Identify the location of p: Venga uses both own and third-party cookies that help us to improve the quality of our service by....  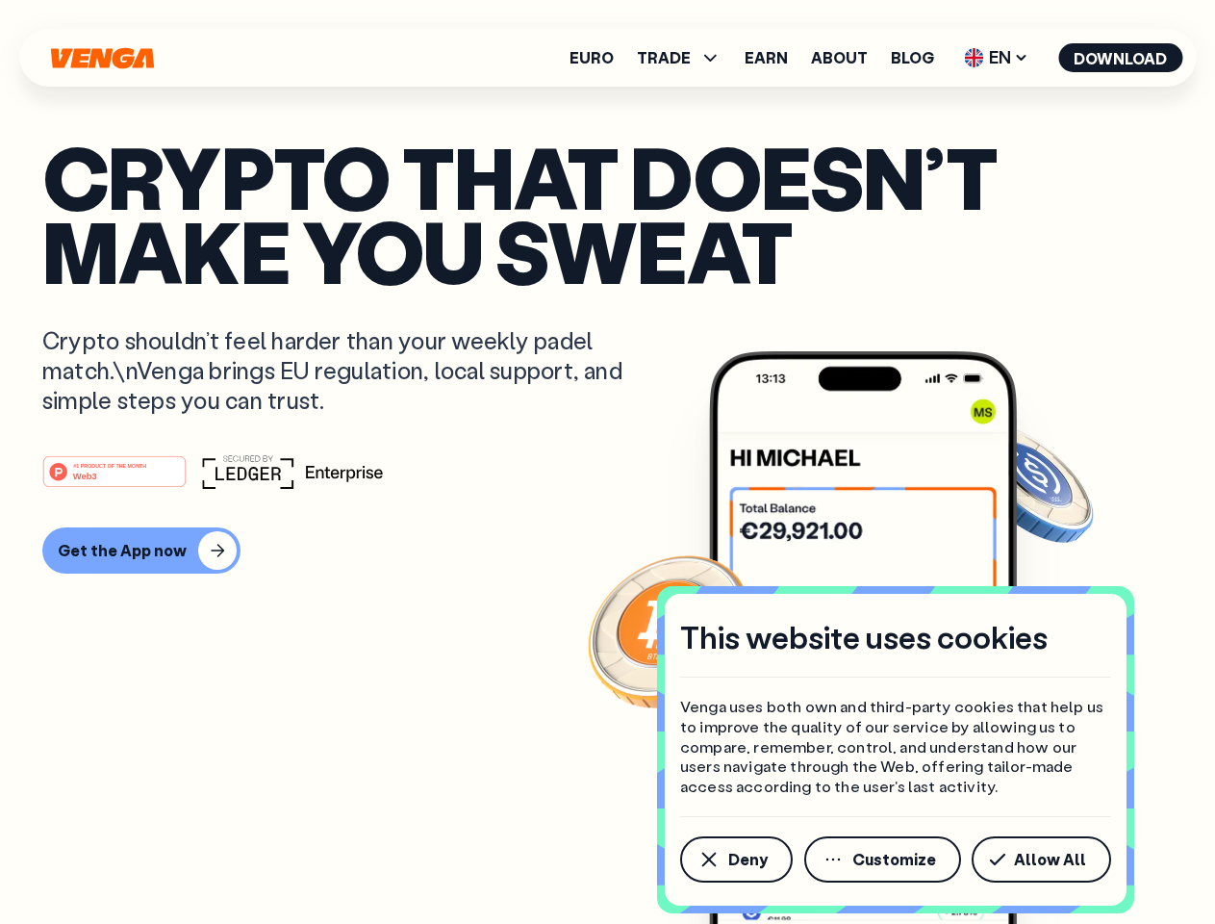
(896, 747).